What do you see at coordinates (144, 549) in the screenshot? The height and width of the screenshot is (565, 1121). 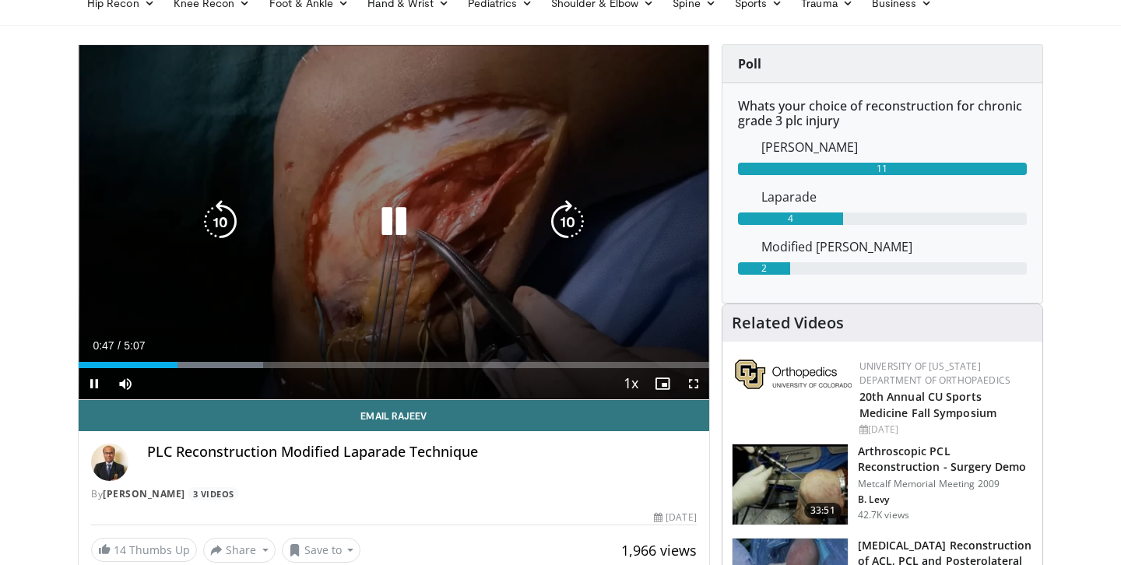 I see `a: 14 Thumbs Up` at bounding box center [144, 549].